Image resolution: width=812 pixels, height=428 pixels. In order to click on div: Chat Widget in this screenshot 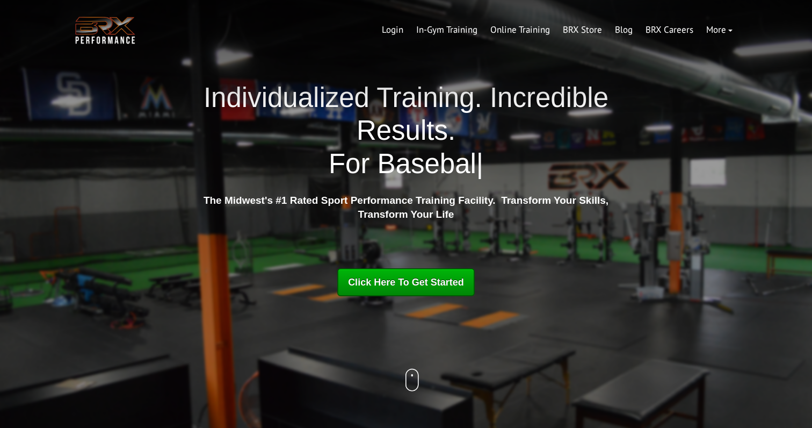, I will do `click(785, 402)`.